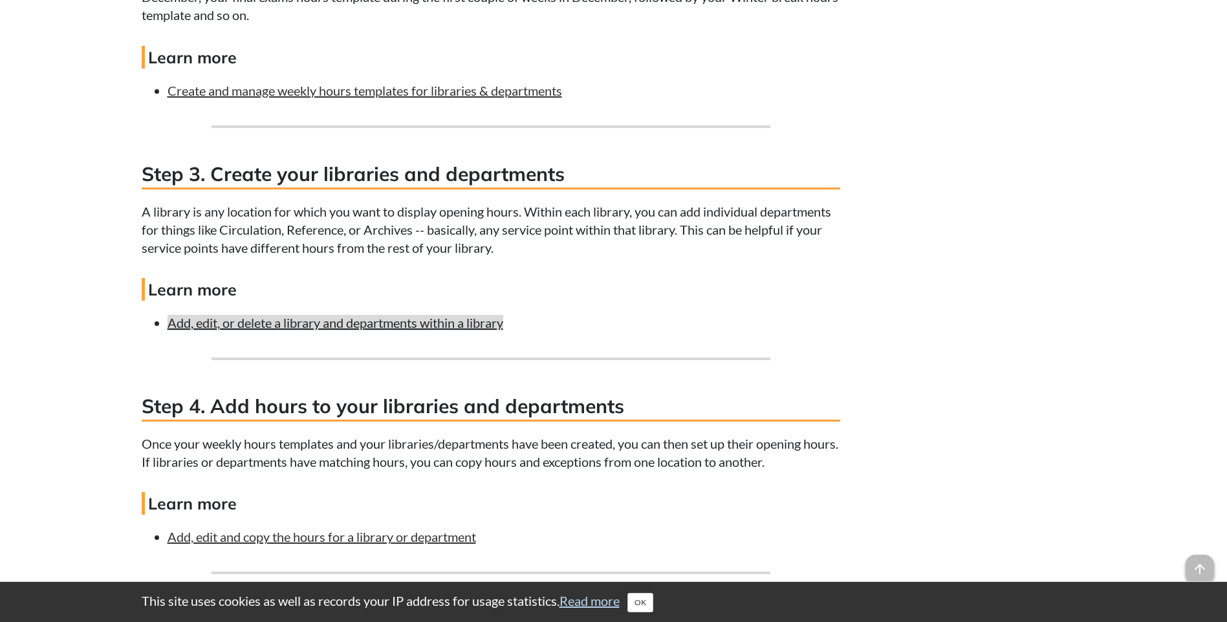 This screenshot has width=1227, height=622. What do you see at coordinates (335, 323) in the screenshot?
I see `a: Add, edit, or delete a library and departments within a library` at bounding box center [335, 323].